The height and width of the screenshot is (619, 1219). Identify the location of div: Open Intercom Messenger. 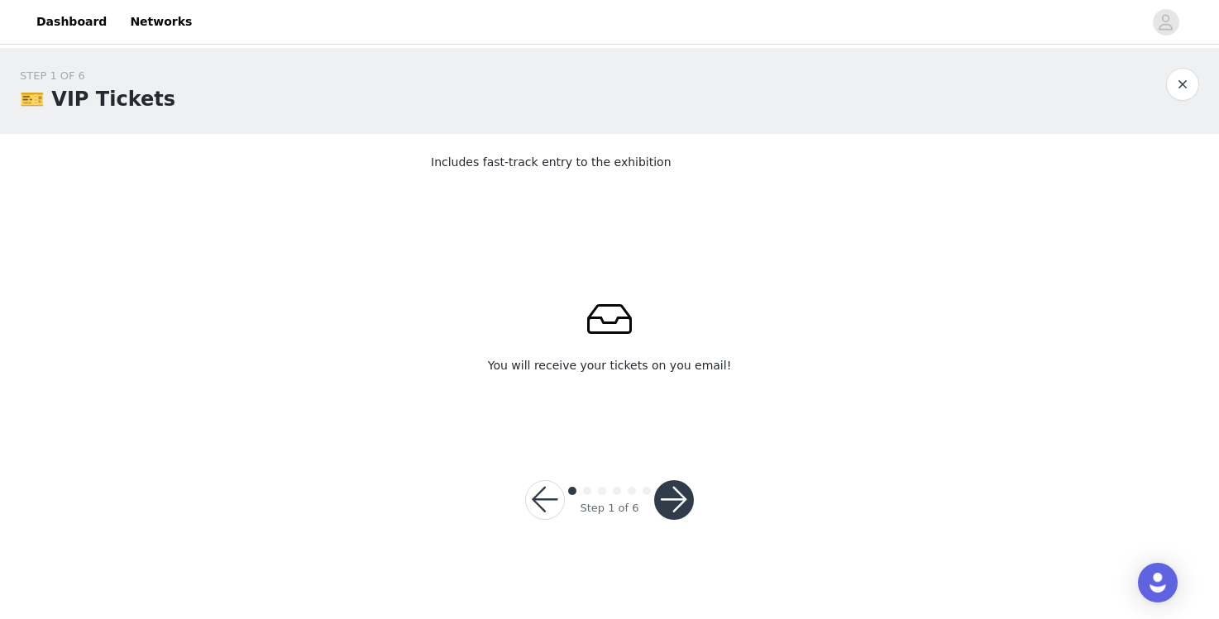
(1157, 583).